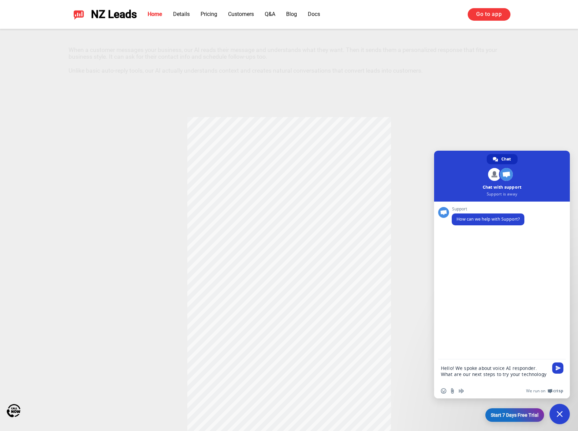 This screenshot has width=578, height=431. What do you see at coordinates (488, 219) in the screenshot?
I see `span: How can we help with Support?` at bounding box center [488, 219].